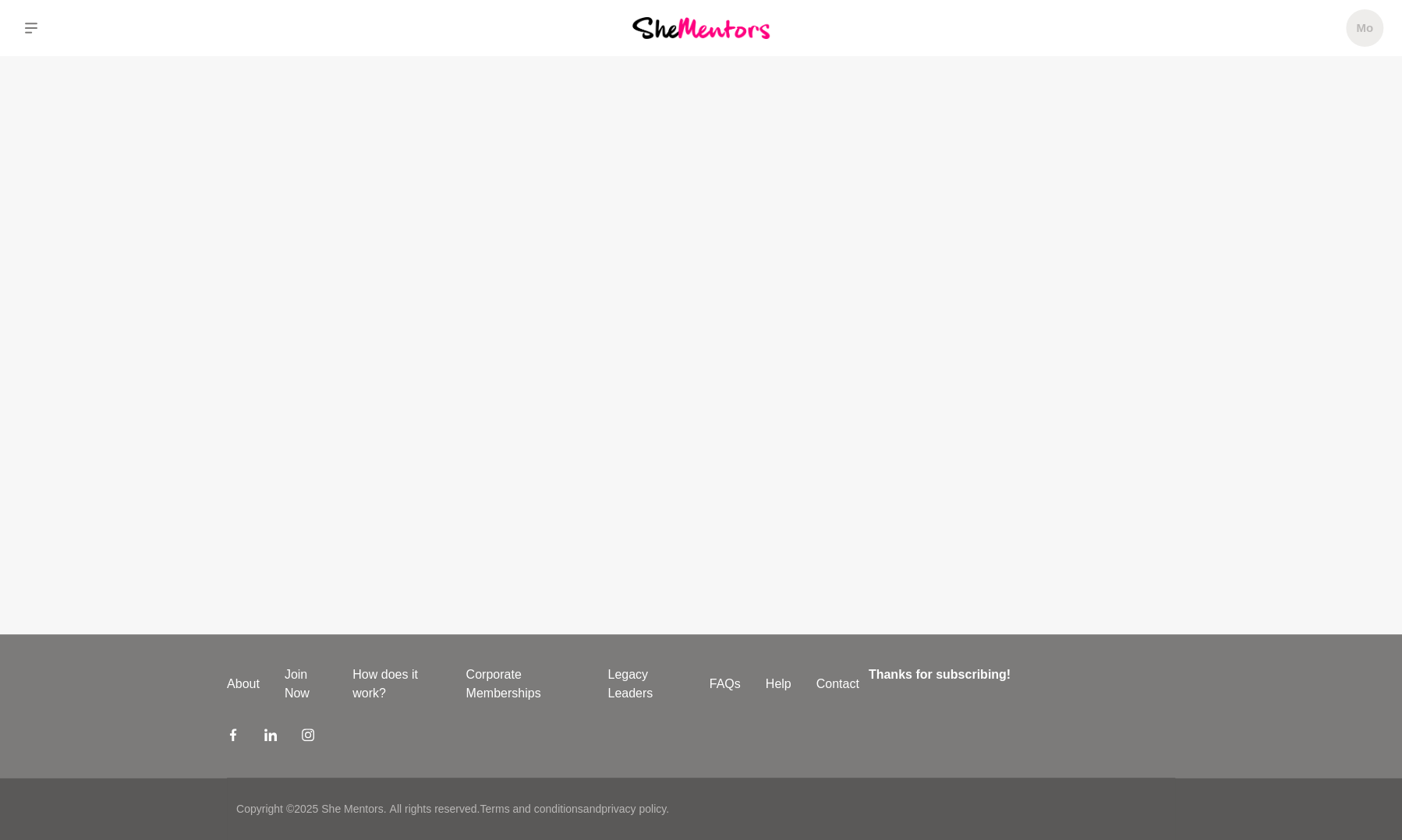 This screenshot has height=840, width=1402. Describe the element at coordinates (645, 684) in the screenshot. I see `a: Legacy Leaders` at that location.